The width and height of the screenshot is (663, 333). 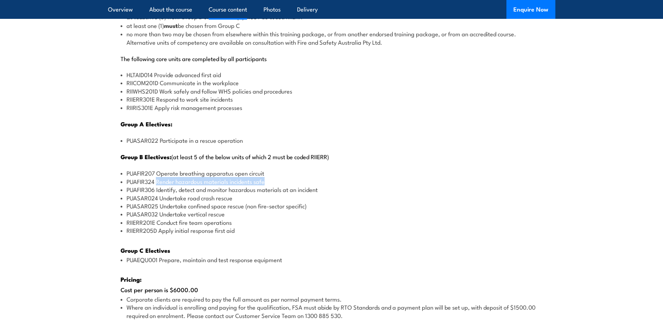 What do you see at coordinates (146, 157) in the screenshot?
I see `strong: Group B Electives:` at bounding box center [146, 157].